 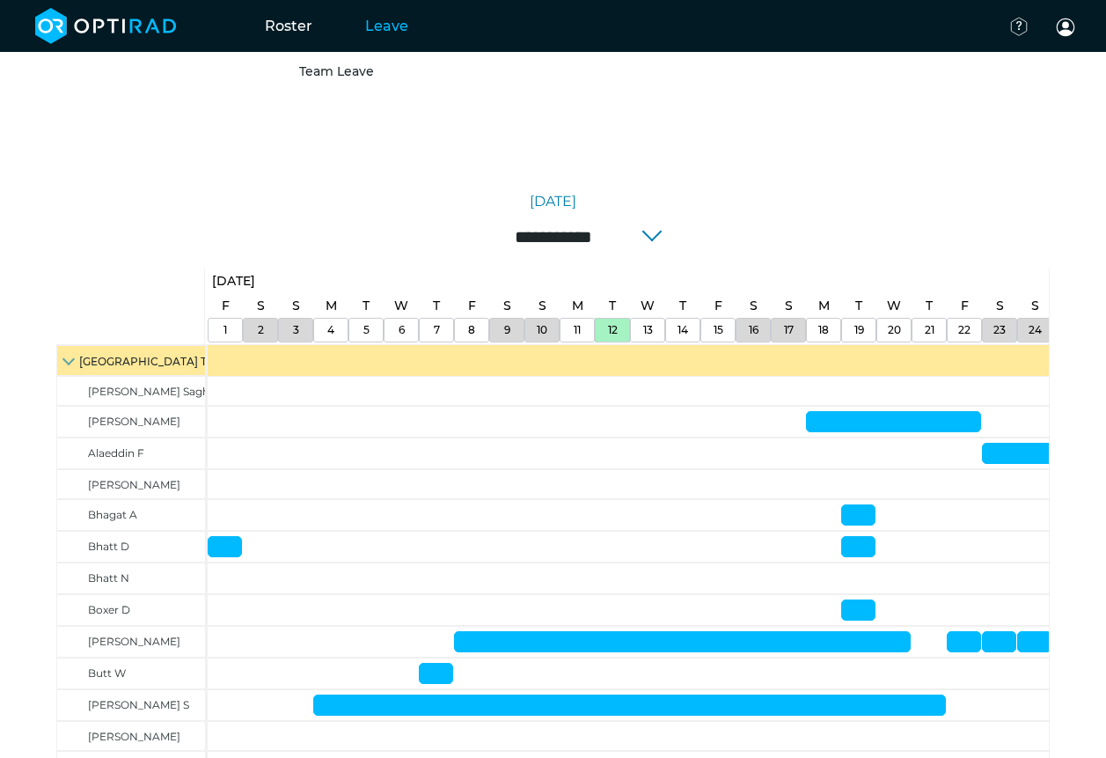 What do you see at coordinates (106, 26) in the screenshot?
I see `img: brand-opti-rad-logos-blue-and-white-d2f68631ba2948856bd03f2d395fb146ddc8fb01b4b6e9315ea85fa773367...` at bounding box center [106, 26].